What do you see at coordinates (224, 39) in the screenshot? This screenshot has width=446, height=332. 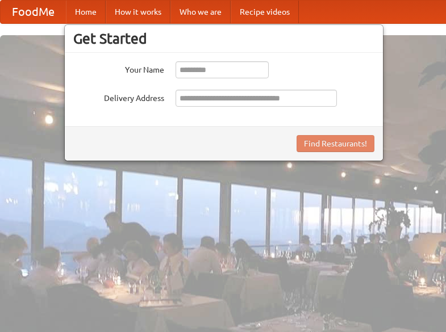 I see `h3: Get Started` at bounding box center [224, 39].